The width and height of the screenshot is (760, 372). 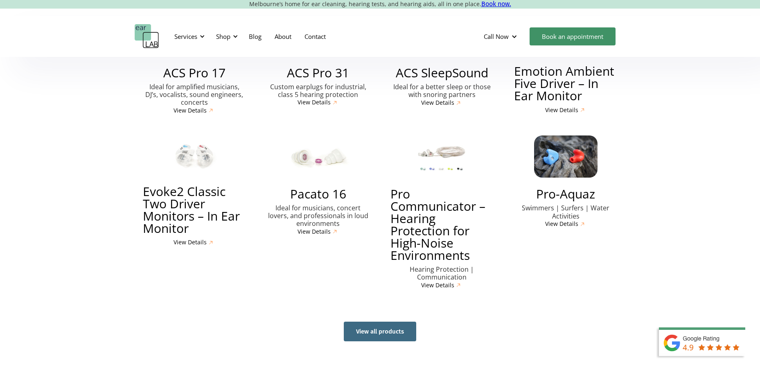 What do you see at coordinates (566, 34) in the screenshot?
I see `img: Emotion Ambient Five Driver – In Ear Monitor` at bounding box center [566, 34].